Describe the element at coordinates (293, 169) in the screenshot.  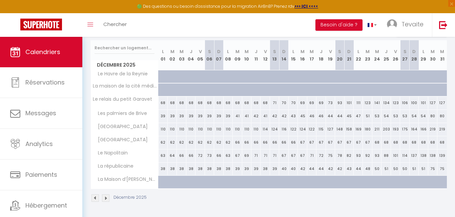
I see `div: 40` at that location.